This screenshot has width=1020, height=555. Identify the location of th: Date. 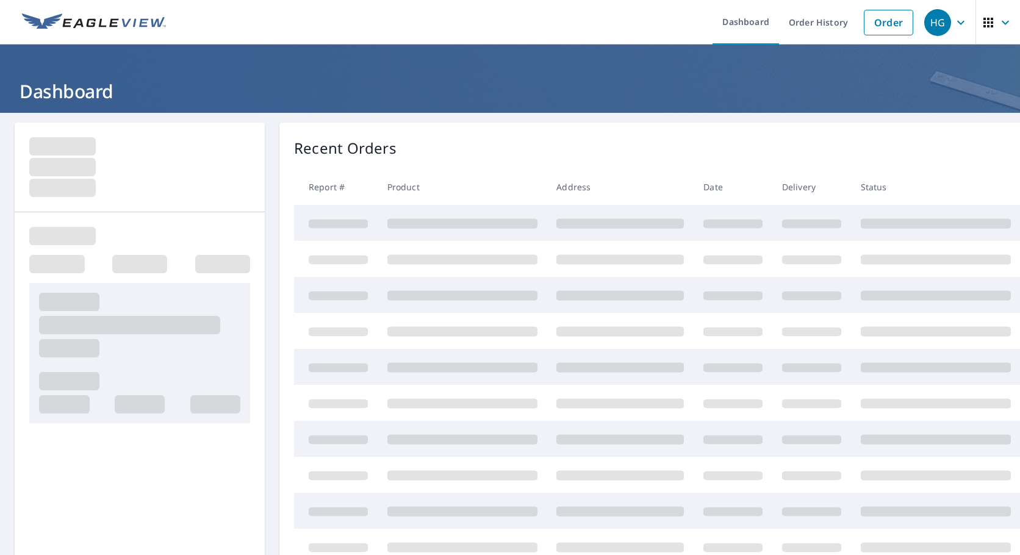
(733, 187).